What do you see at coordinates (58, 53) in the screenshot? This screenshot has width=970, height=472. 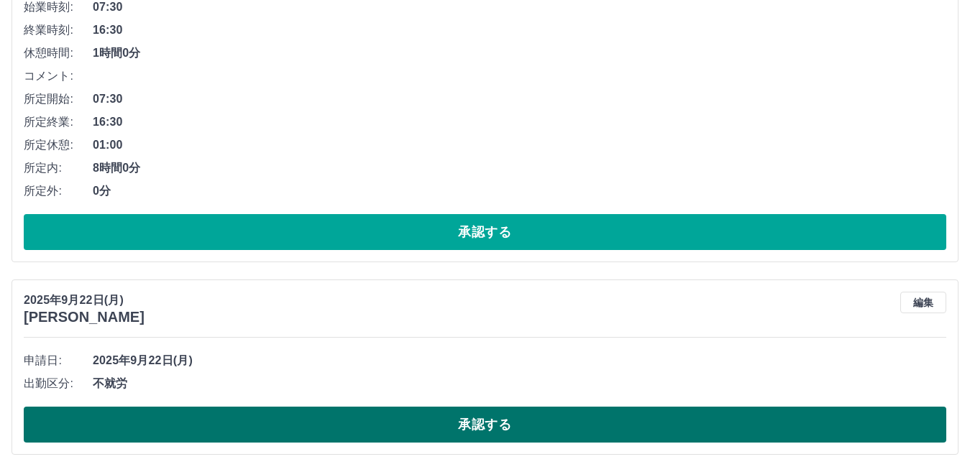 I see `span: 休憩時間:` at bounding box center [58, 53].